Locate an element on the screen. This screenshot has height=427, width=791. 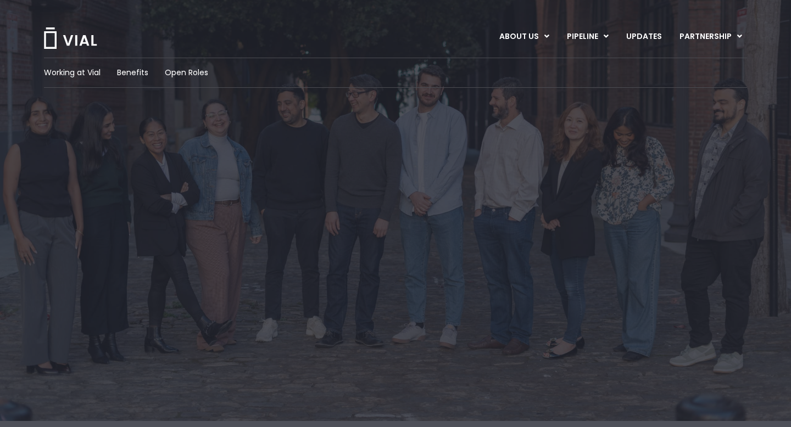
a: Open Roles is located at coordinates (186, 72).